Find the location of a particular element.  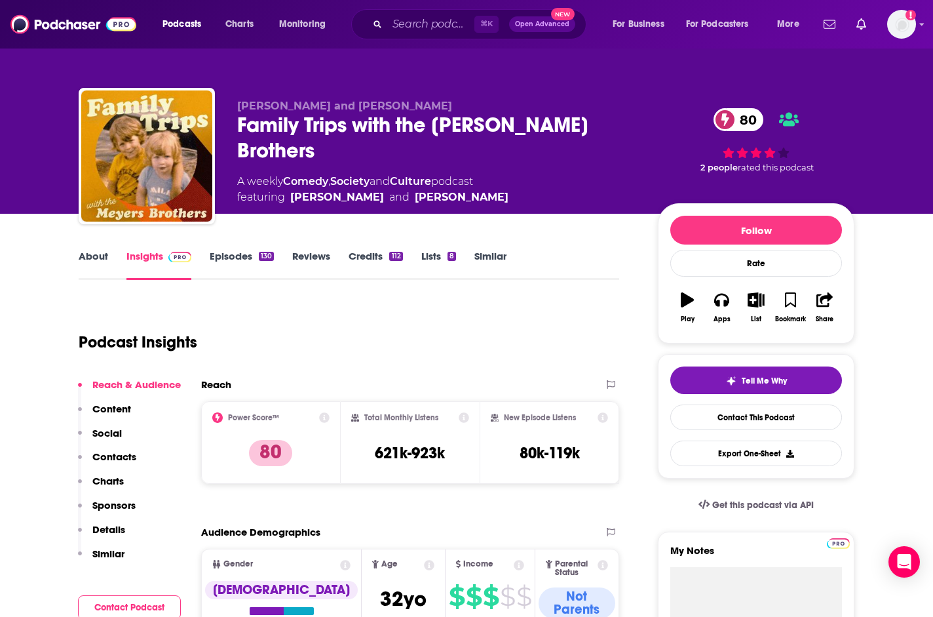

div: 80 2 peoplerated this podcast is located at coordinates (756, 140).